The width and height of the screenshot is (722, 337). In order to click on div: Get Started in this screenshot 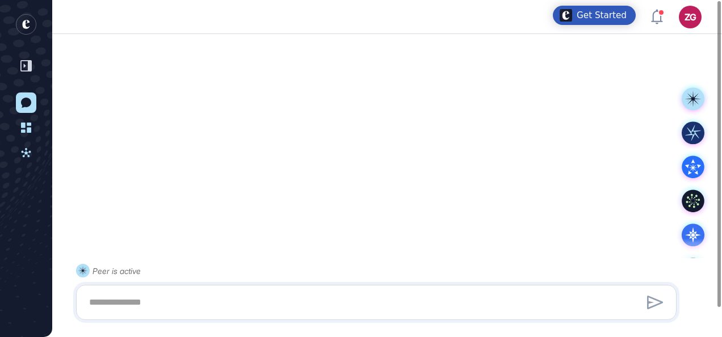, I will do `click(602, 15)`.